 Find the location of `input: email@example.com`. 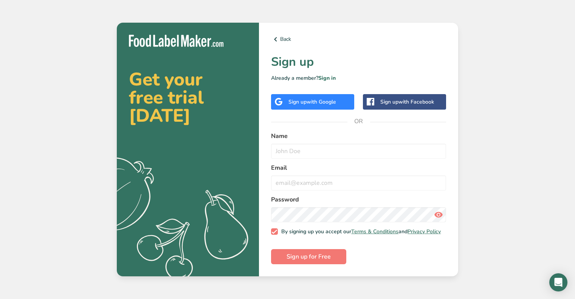

input: email@example.com is located at coordinates (359, 183).